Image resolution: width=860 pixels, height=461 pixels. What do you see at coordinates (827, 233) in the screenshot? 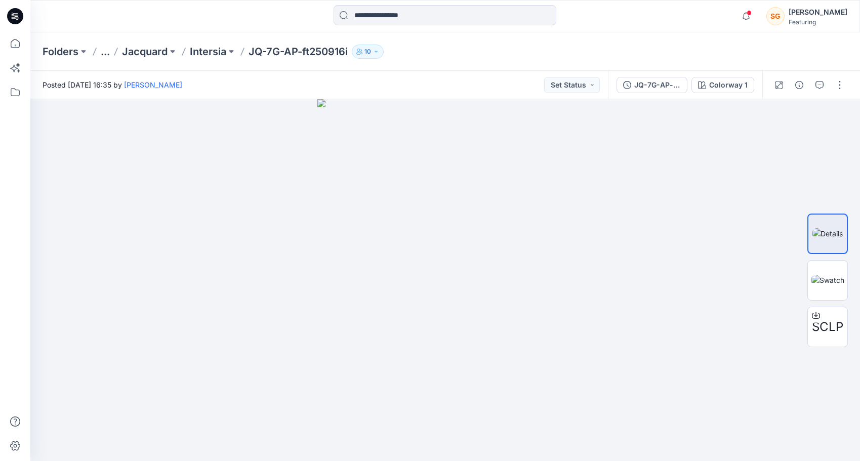
I see `img: Details` at bounding box center [827, 233].